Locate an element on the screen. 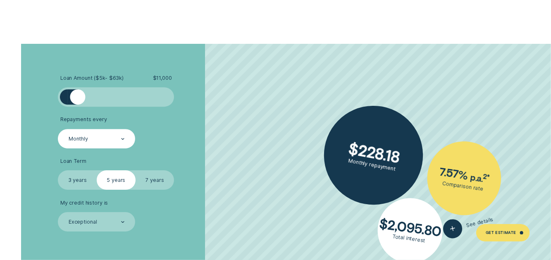 Image resolution: width=551 pixels, height=260 pixels. span: Loan Amount ( $5k - $63k ) is located at coordinates (92, 78).